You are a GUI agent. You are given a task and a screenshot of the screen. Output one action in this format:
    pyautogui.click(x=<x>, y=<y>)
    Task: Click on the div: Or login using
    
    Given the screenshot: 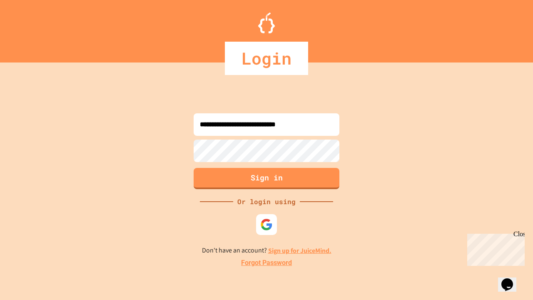 What is the action you would take?
    pyautogui.click(x=266, y=201)
    